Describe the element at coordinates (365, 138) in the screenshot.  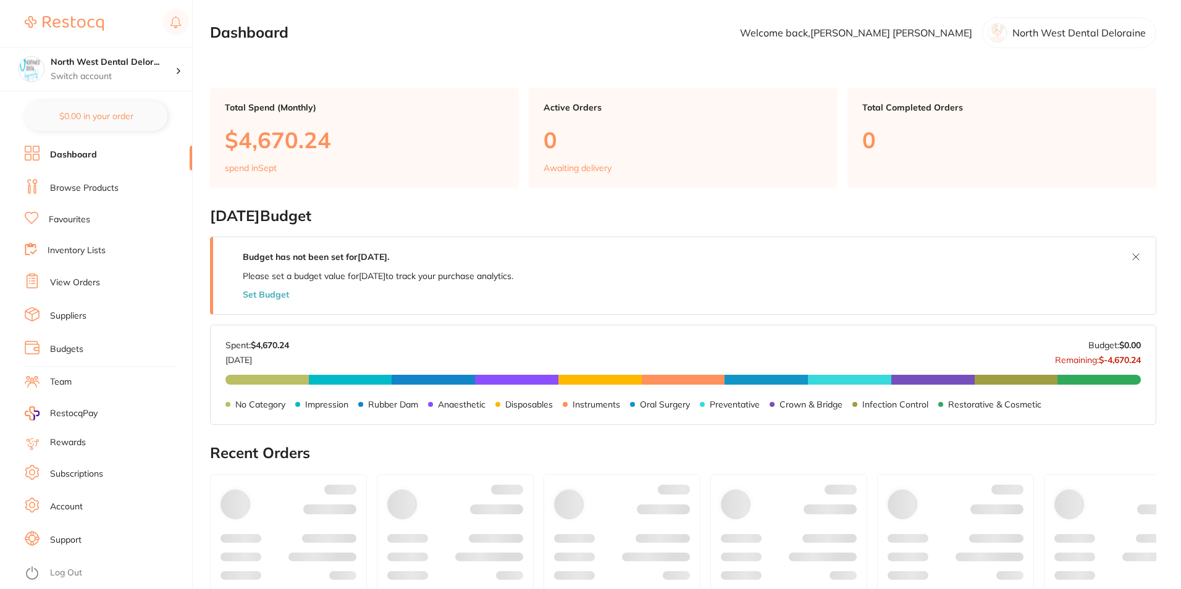
I see `a: Total Spend (Monthly)$4,670.24spend inSept` at that location.